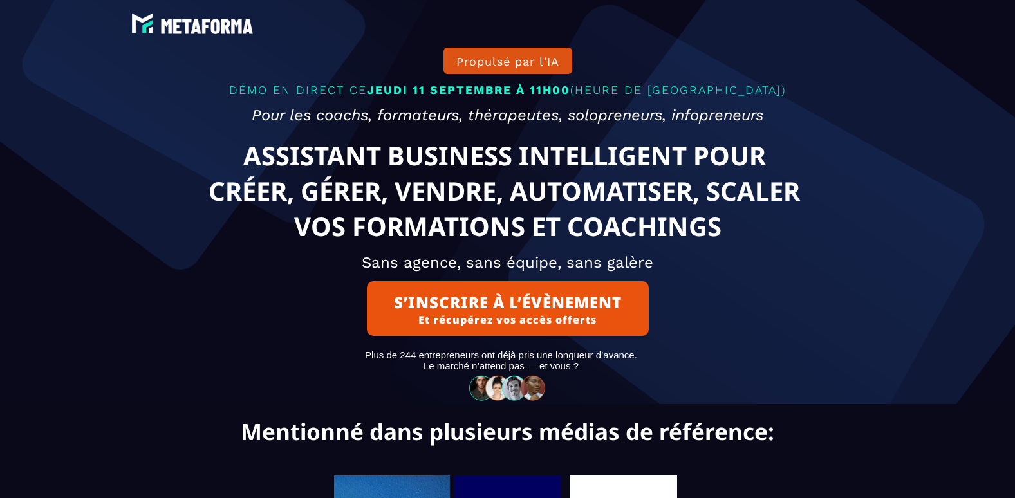 This screenshot has width=1015, height=498. Describe the element at coordinates (507, 433) in the screenshot. I see `text: Mentionné dans plusieurs médias de référence:` at that location.